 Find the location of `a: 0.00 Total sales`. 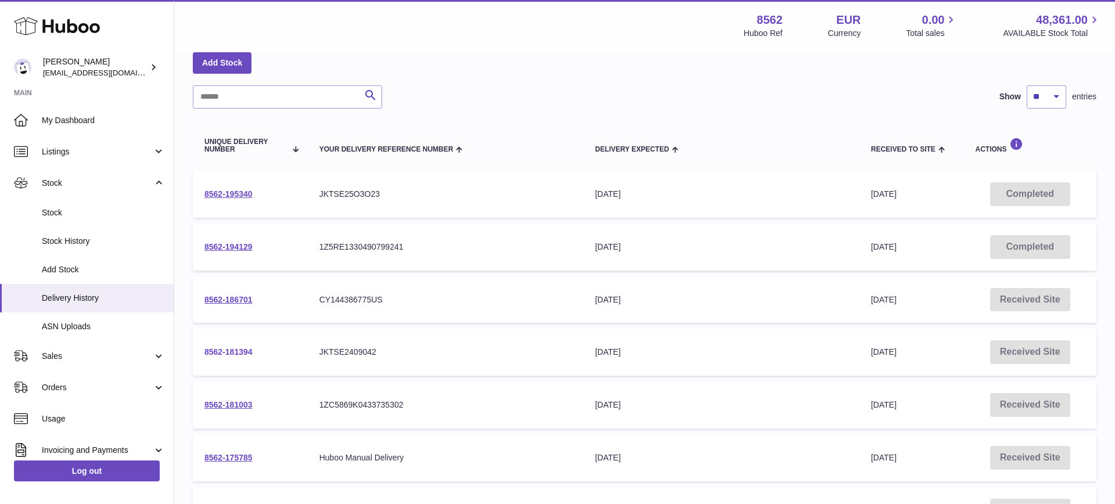

a: 0.00 Total sales is located at coordinates (931, 26).